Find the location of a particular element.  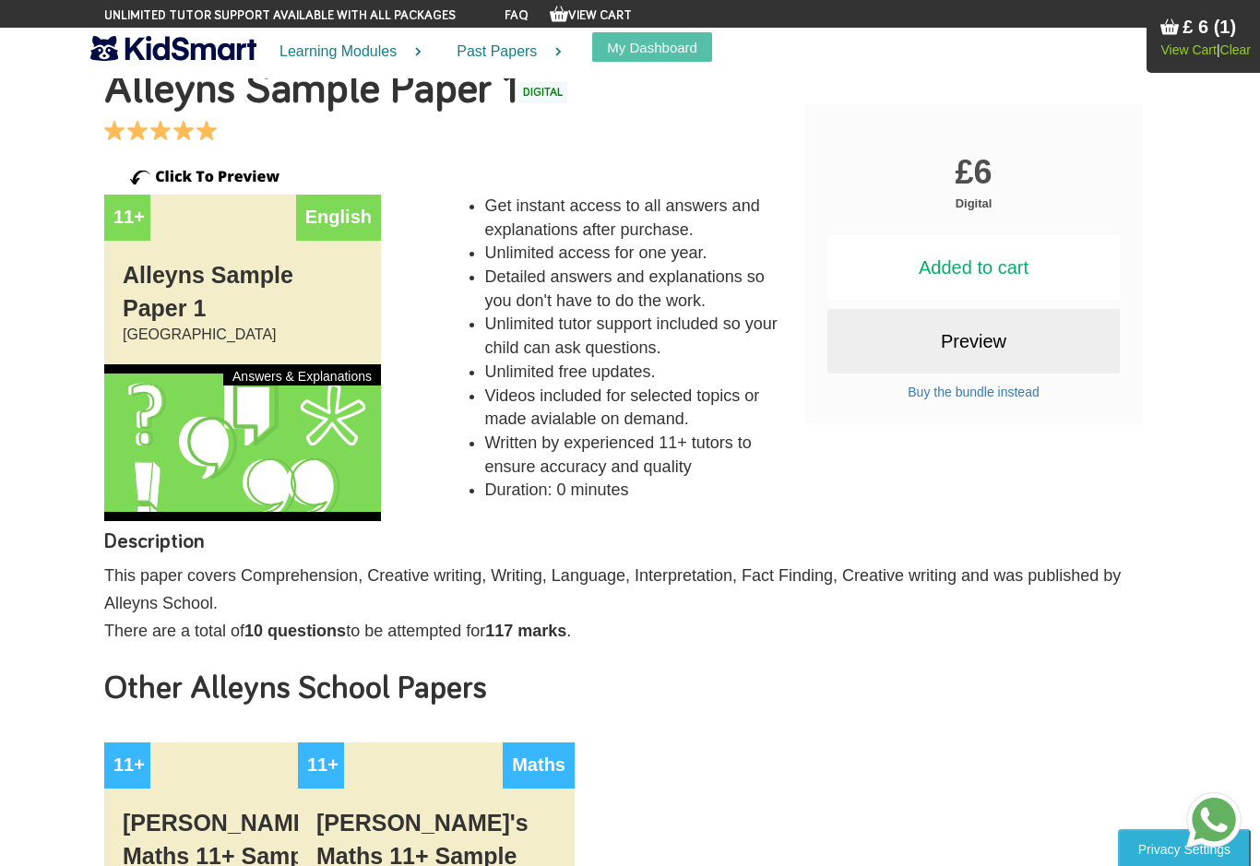

li: Written by experienced 11+ tutors to ensure accuracy and quality is located at coordinates (632, 455).